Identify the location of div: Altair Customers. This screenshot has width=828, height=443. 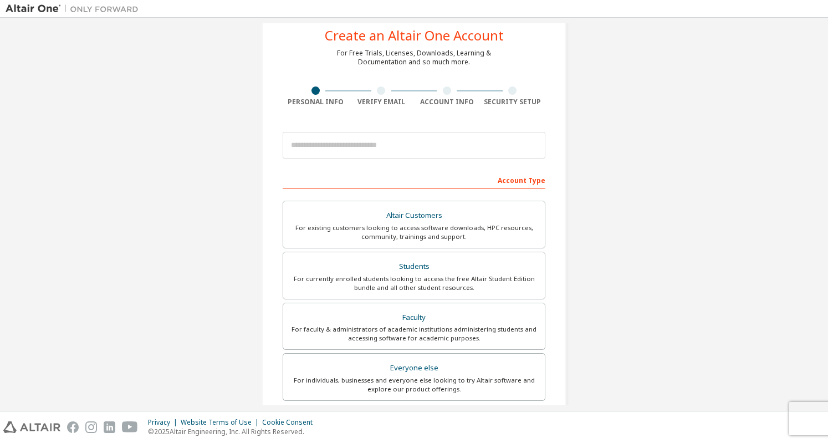
(414, 216).